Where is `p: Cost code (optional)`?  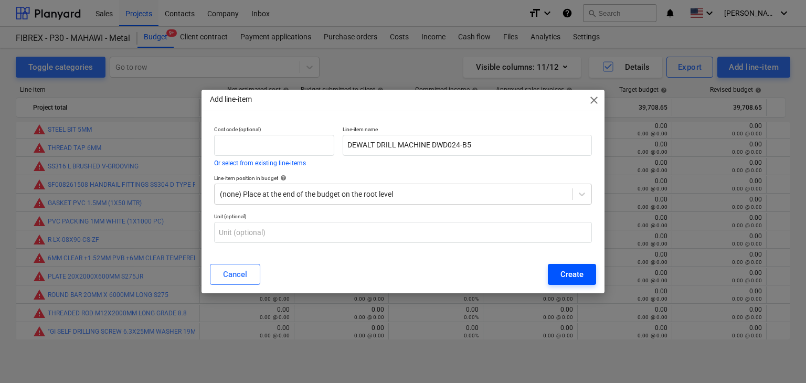
p: Cost code (optional) is located at coordinates (274, 130).